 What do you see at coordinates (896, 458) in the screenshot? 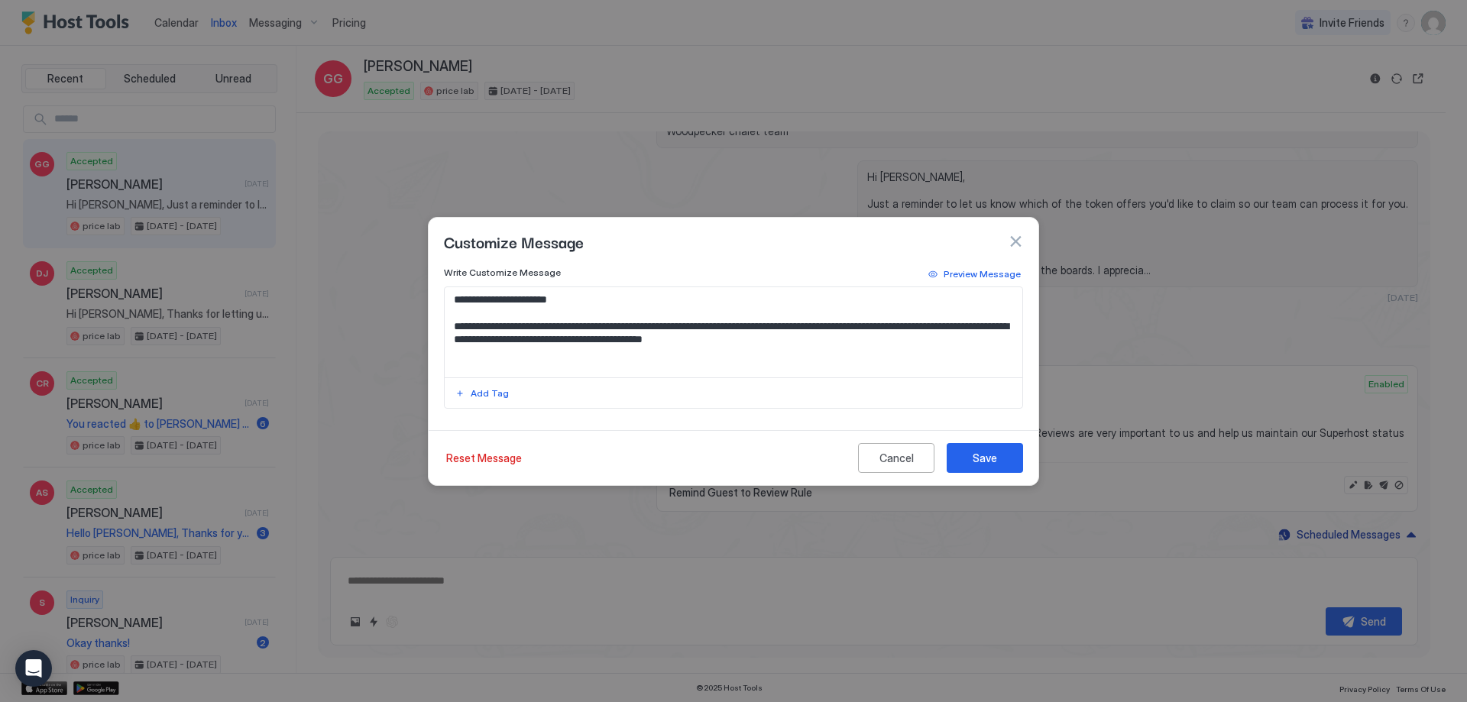
I see `div: Cancel` at bounding box center [896, 458].